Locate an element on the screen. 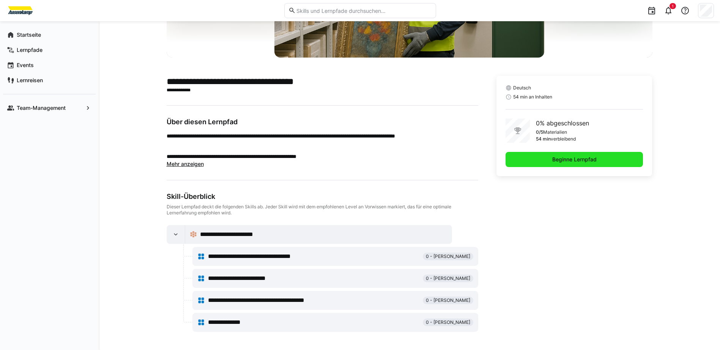  input: Skills und Lernpfade durchsuchen… is located at coordinates (363, 11).